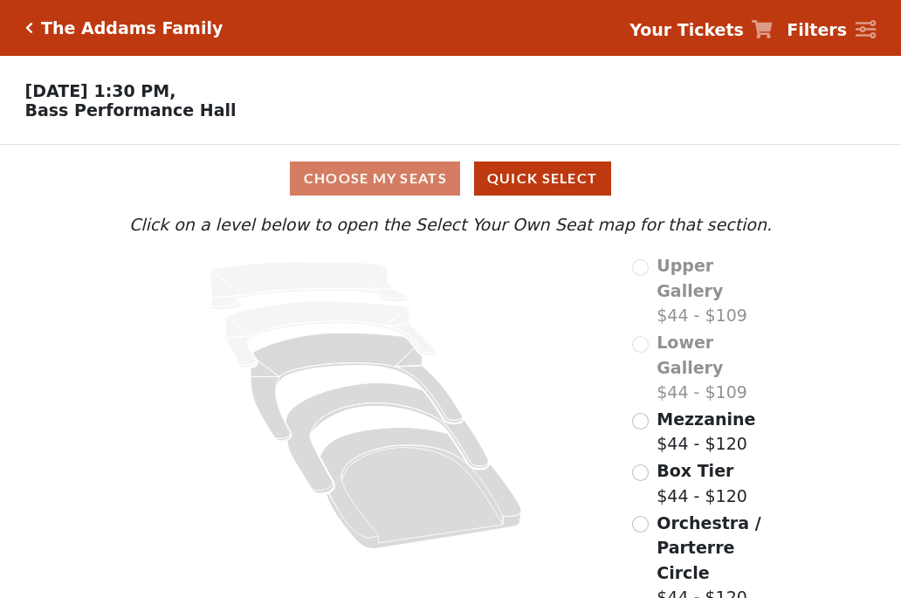  I want to click on strong: Your Tickets, so click(686, 30).